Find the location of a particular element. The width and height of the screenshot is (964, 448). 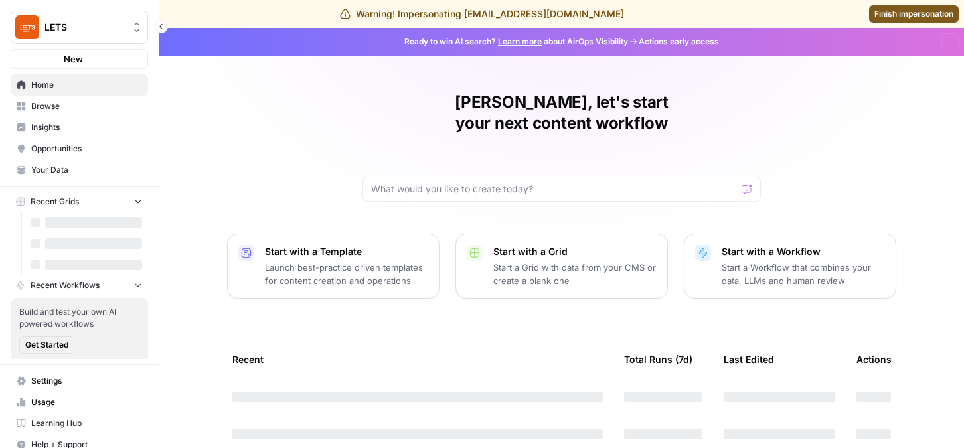

div: Recent is located at coordinates (418, 359).